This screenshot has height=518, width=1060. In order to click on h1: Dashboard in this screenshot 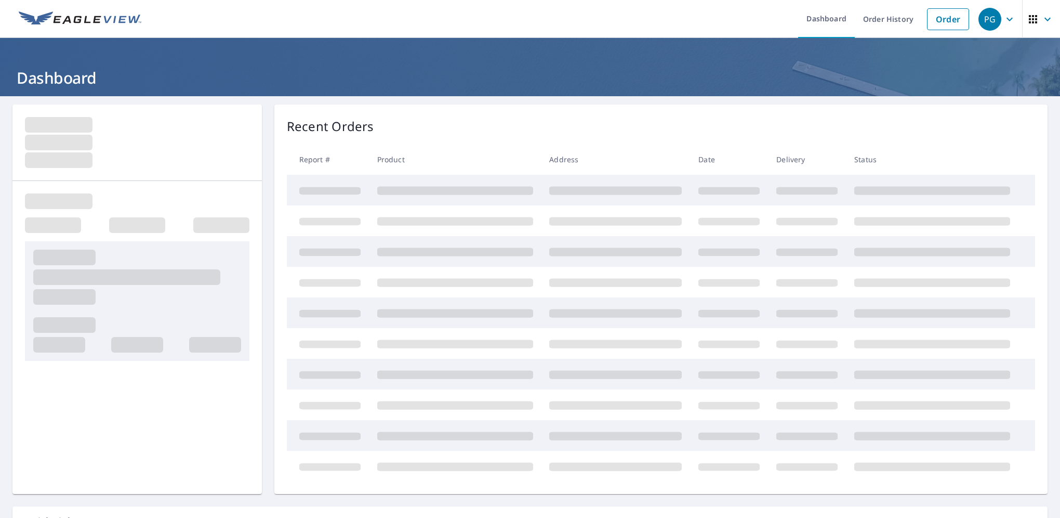, I will do `click(530, 77)`.